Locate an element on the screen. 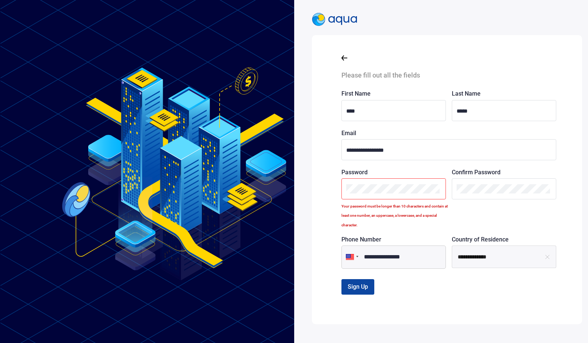 The height and width of the screenshot is (343, 588). span: Your password must be longer than 10 characters and contain at least one number, an uppercase, a ... is located at coordinates (395, 215).